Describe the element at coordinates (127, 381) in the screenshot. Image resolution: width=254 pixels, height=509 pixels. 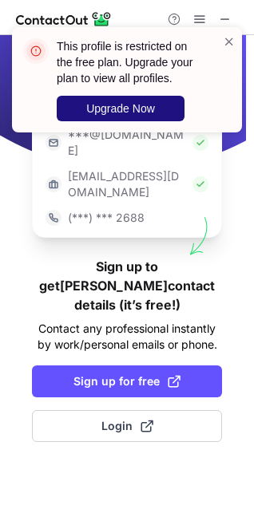
I see `button: Sign up for free` at that location.